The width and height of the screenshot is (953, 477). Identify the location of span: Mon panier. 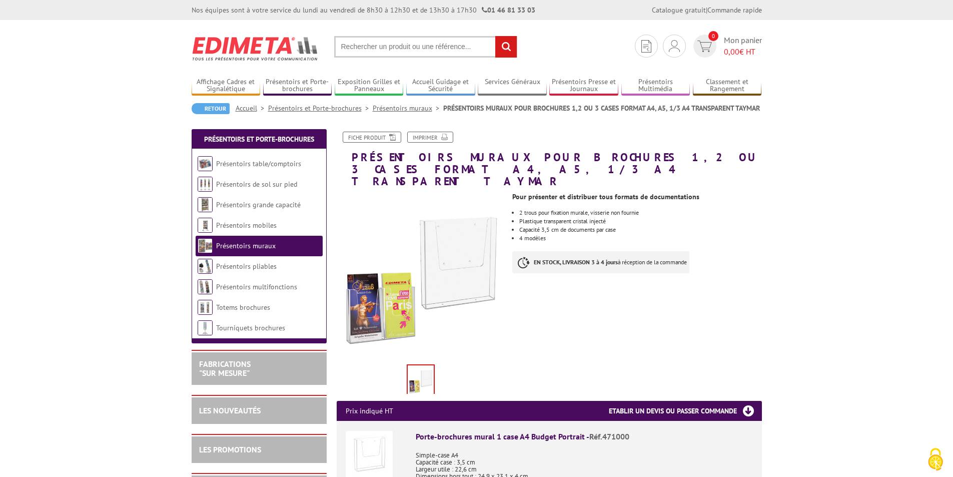
(743, 46).